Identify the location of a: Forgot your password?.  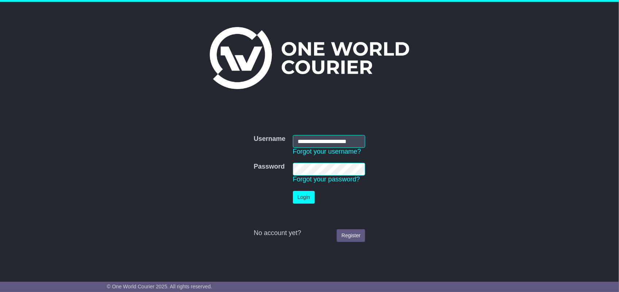
(327, 179).